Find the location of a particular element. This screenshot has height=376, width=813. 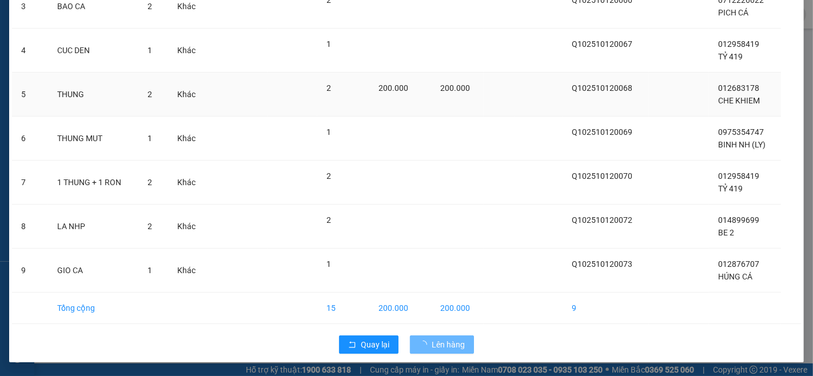

li: VP Quận 10 is located at coordinates (42, 55).